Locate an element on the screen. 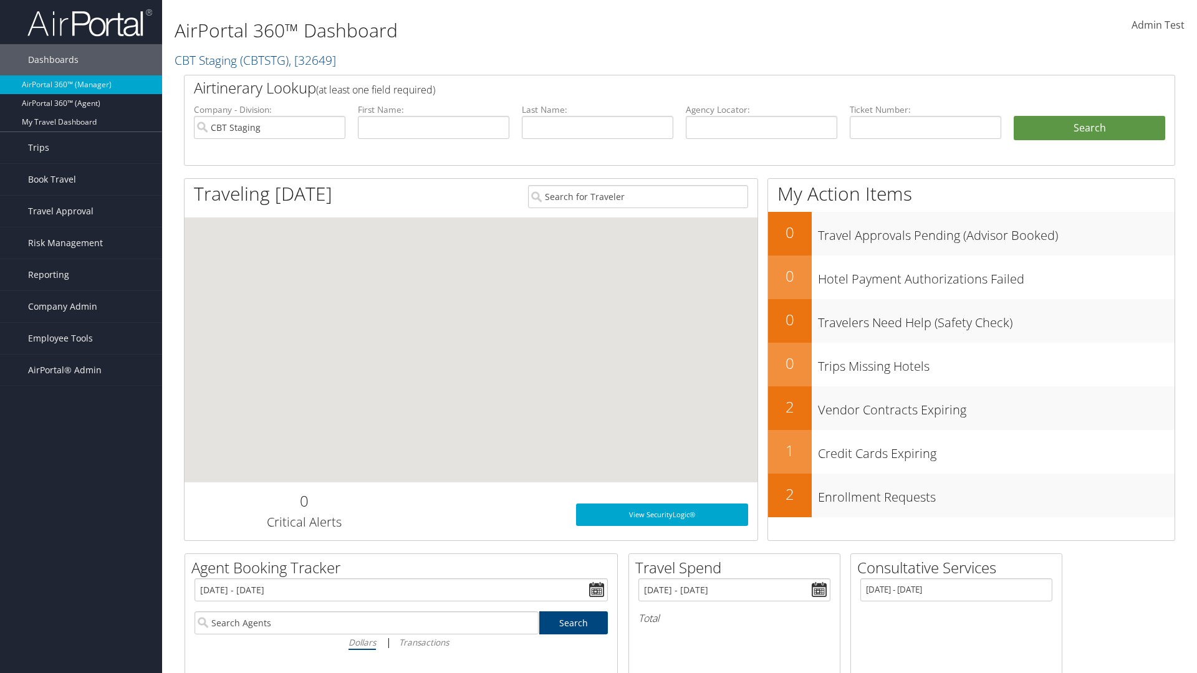  span: (at least one field required) is located at coordinates (375, 90).